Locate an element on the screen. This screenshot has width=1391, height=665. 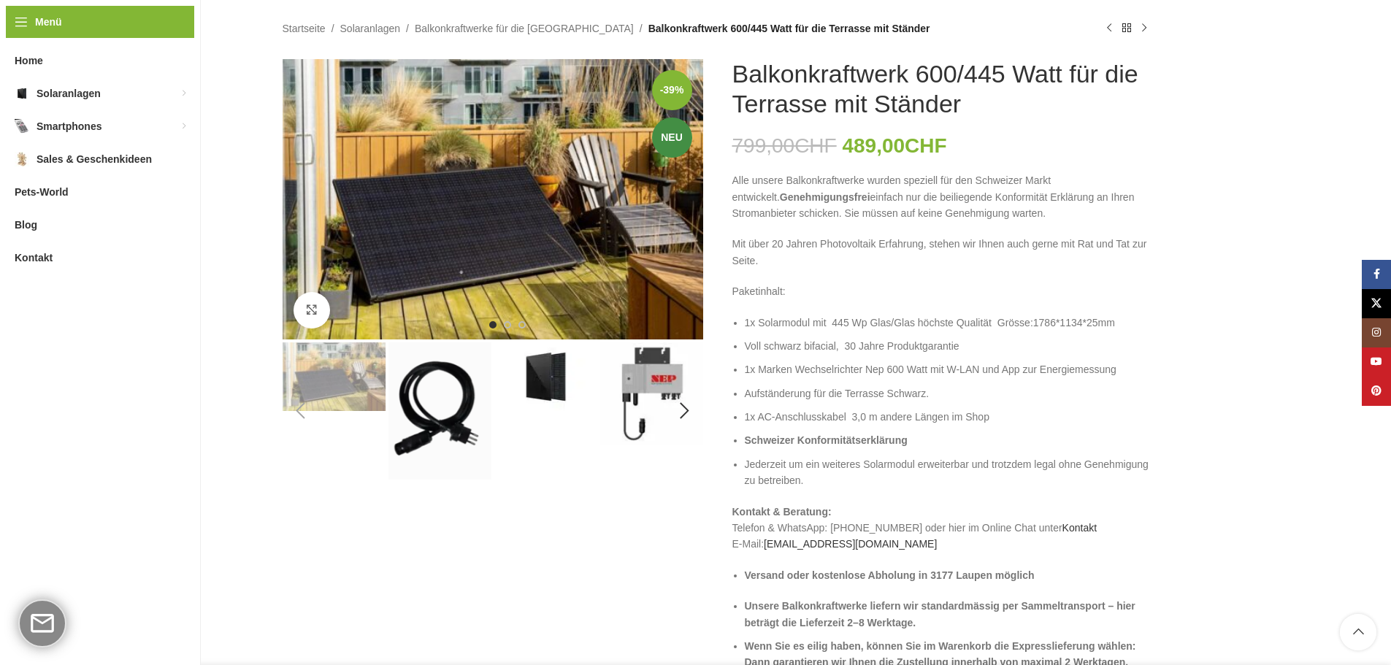
li: Go to slide 2 is located at coordinates (507, 325).